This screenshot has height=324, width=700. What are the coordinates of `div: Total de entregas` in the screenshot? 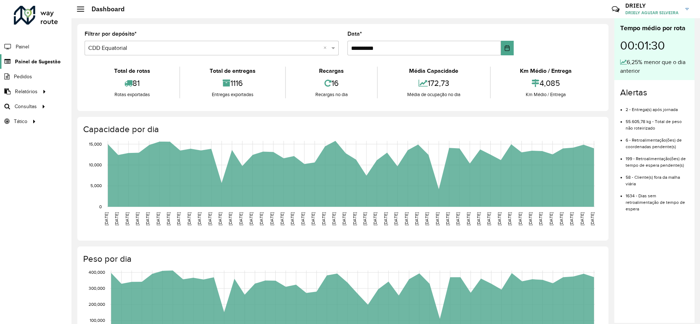 It's located at (232, 71).